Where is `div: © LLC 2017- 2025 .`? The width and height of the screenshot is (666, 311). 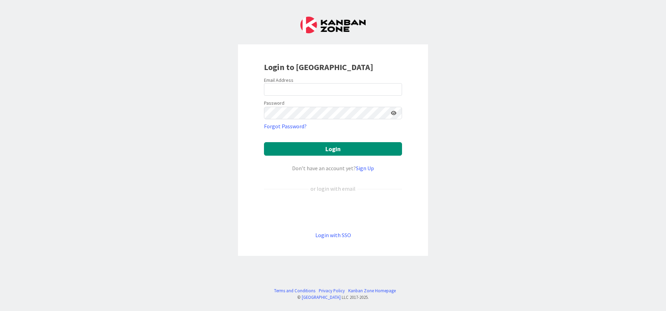
div: © LLC 2017- 2025 . is located at coordinates (333, 297).